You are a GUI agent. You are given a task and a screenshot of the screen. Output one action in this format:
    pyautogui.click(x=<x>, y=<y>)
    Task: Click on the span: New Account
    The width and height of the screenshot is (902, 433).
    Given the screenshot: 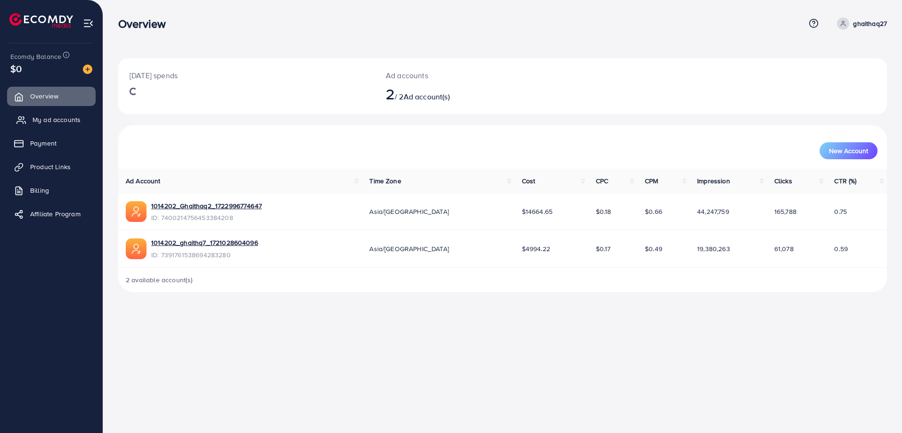 What is the action you would take?
    pyautogui.click(x=848, y=151)
    